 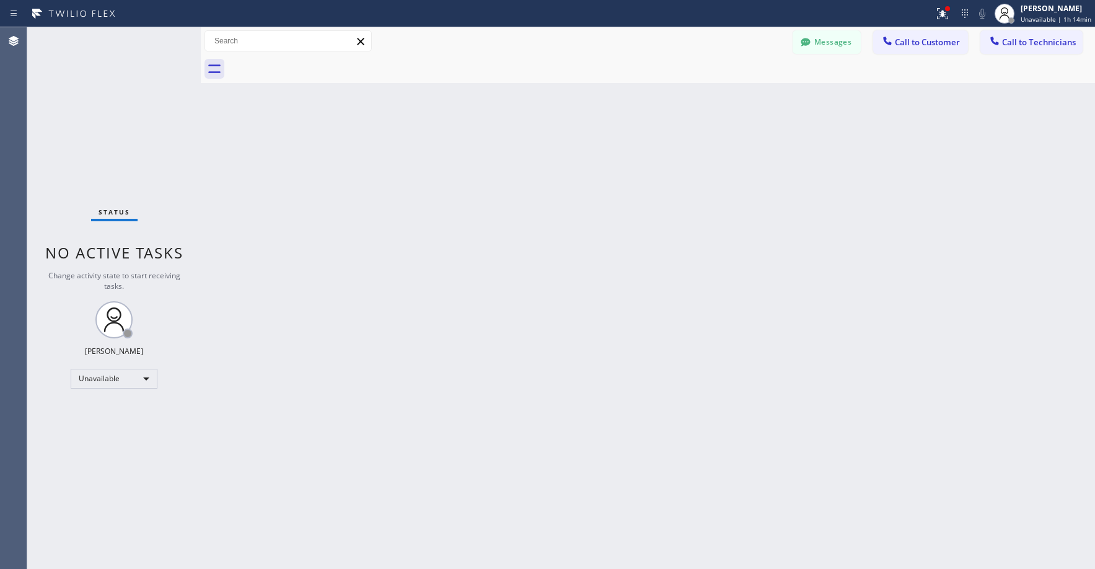 I want to click on button: Mute, so click(x=982, y=14).